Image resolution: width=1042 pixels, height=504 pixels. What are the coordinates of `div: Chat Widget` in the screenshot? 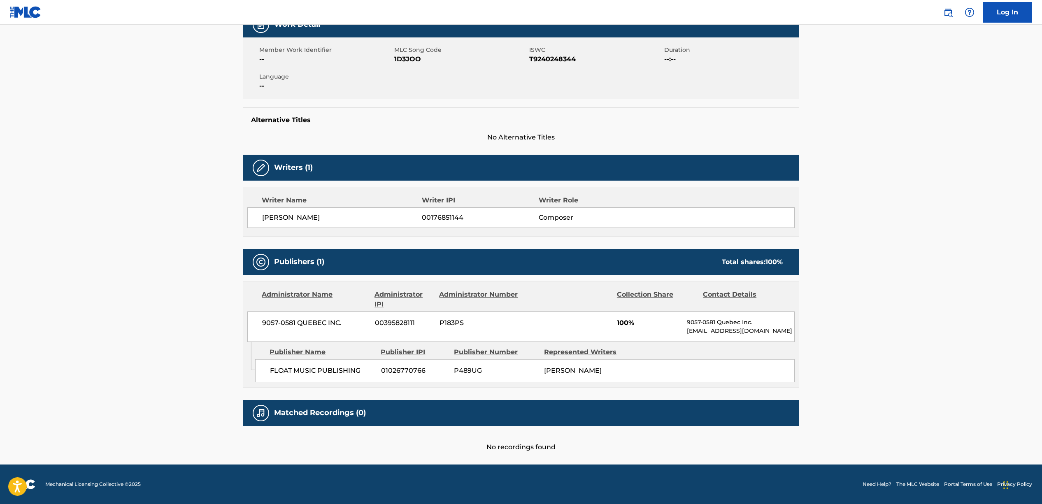 It's located at (1021, 484).